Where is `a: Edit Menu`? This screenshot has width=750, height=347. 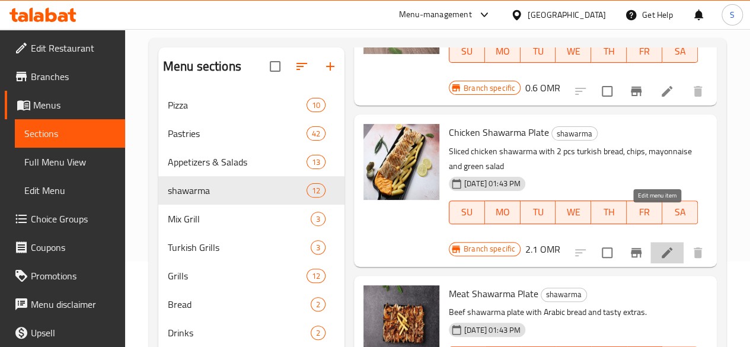
a: Edit Menu is located at coordinates (70, 190).